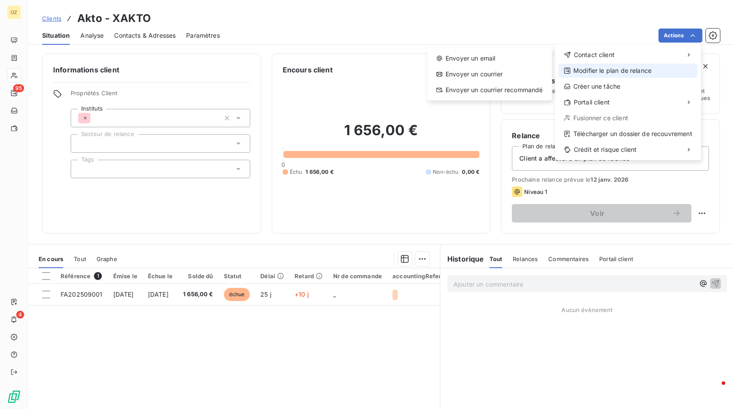 Image resolution: width=734 pixels, height=409 pixels. Describe the element at coordinates (628, 87) in the screenshot. I see `div: Créer une tâche` at that location.